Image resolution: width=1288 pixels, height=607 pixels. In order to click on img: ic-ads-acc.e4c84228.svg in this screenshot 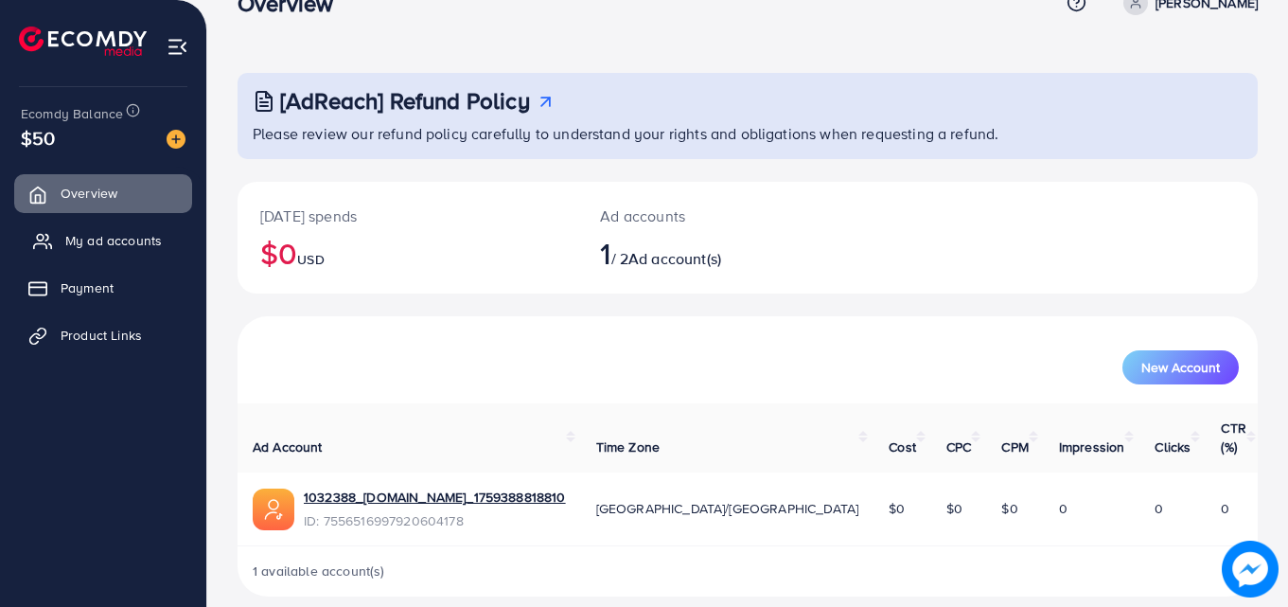, I will do `click(274, 509)`.